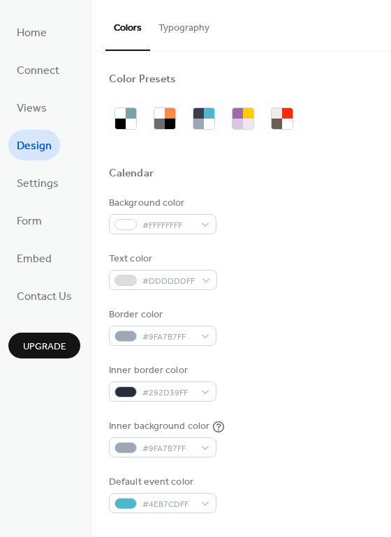 The width and height of the screenshot is (391, 537). Describe the element at coordinates (34, 258) in the screenshot. I see `a: Embed` at that location.